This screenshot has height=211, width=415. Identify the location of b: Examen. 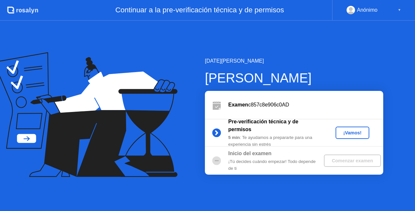
(238, 104).